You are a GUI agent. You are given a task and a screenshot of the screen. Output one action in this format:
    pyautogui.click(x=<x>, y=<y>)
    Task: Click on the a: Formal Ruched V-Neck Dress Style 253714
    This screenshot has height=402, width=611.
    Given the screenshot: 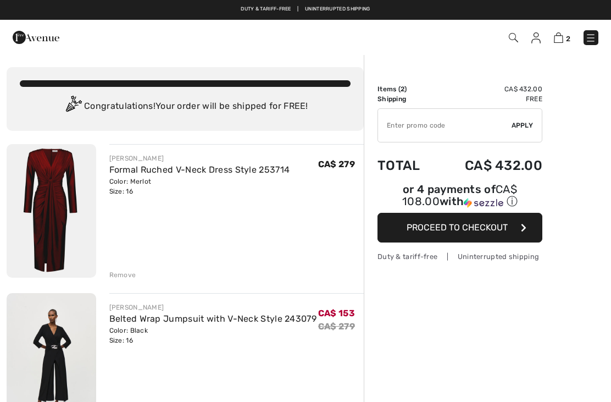 What is the action you would take?
    pyautogui.click(x=199, y=169)
    